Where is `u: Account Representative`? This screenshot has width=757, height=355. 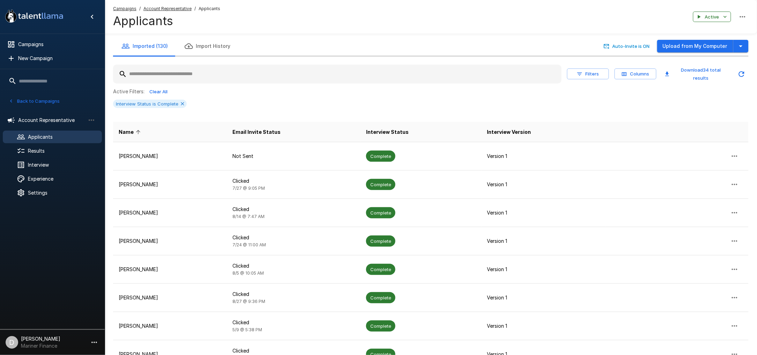 u: Account Representative is located at coordinates (168, 8).